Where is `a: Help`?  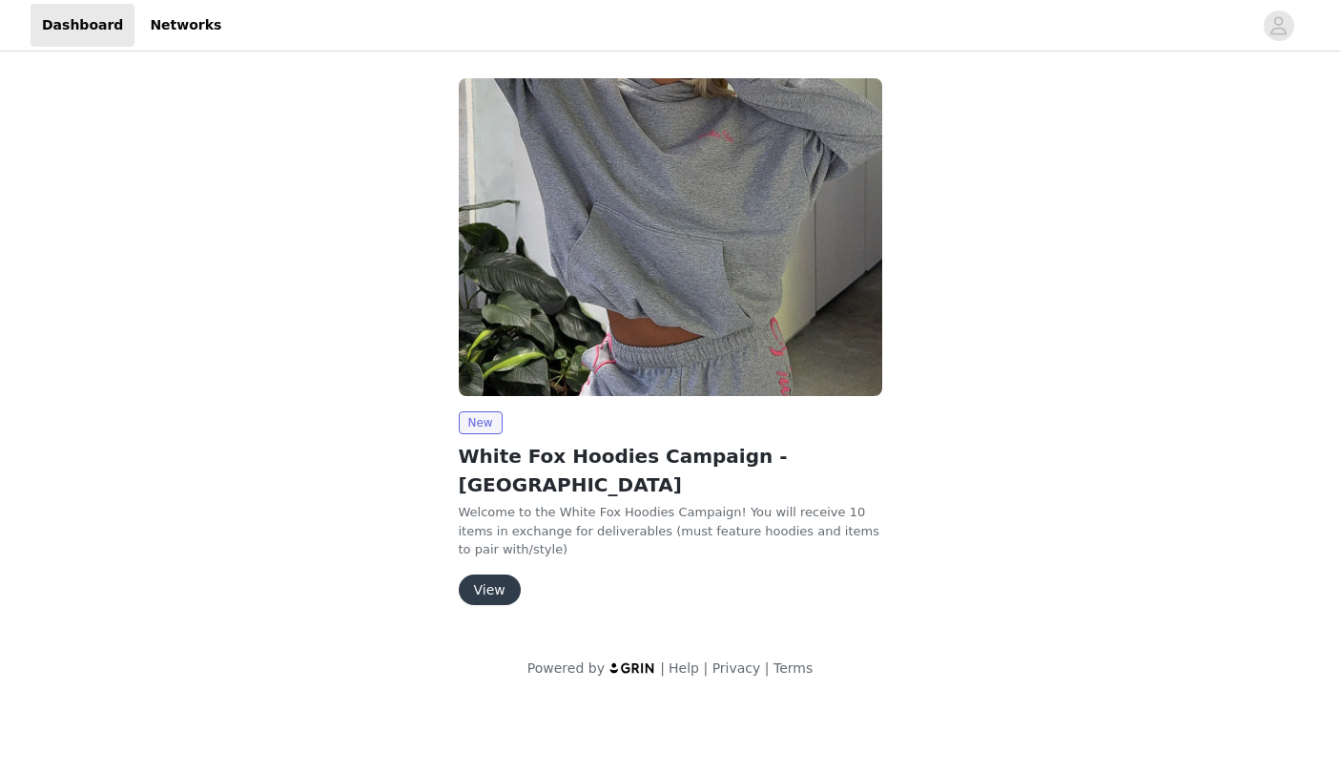 a: Help is located at coordinates (684, 668).